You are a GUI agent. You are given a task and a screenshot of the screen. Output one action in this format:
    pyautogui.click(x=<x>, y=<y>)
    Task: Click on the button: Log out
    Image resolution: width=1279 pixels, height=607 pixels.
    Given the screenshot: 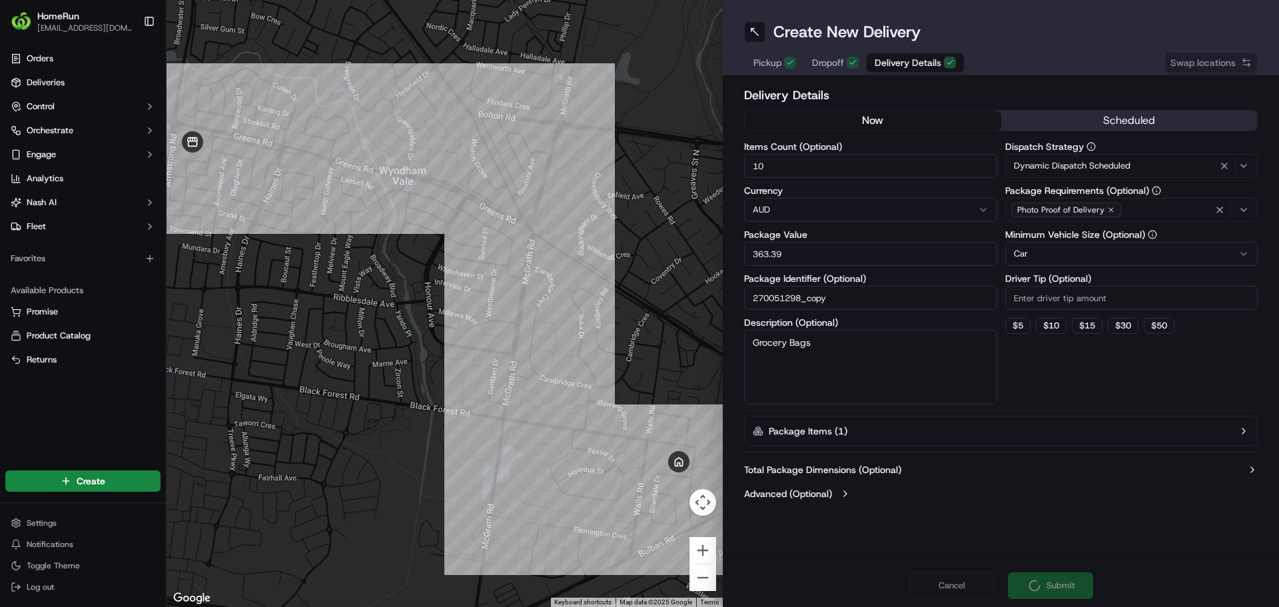 What is the action you would take?
    pyautogui.click(x=83, y=587)
    